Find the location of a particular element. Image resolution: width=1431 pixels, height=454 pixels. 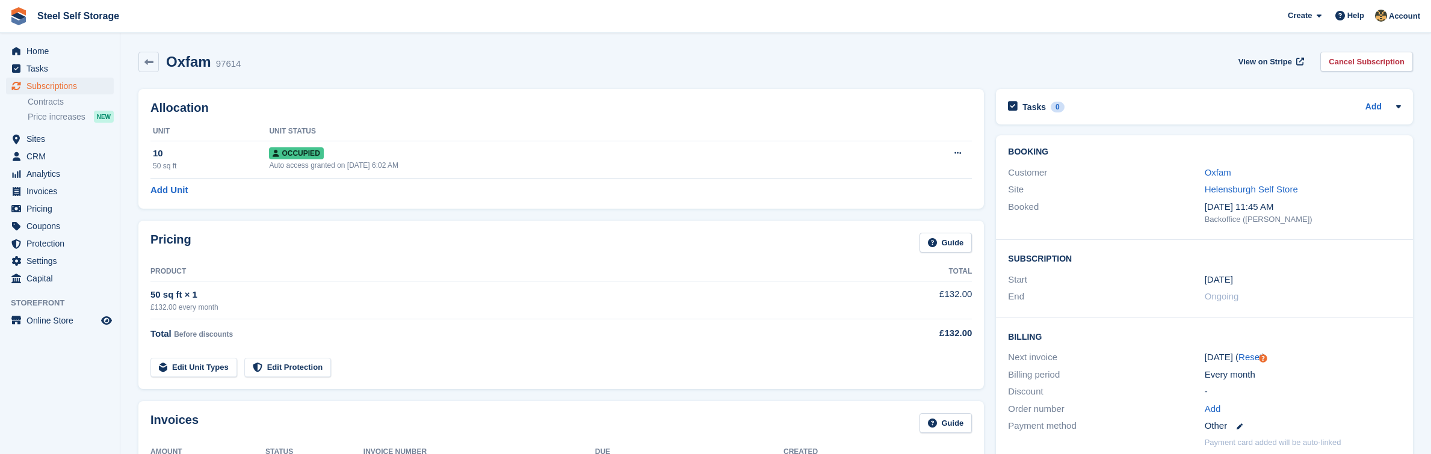

div: Next invoice is located at coordinates (1106, 357).